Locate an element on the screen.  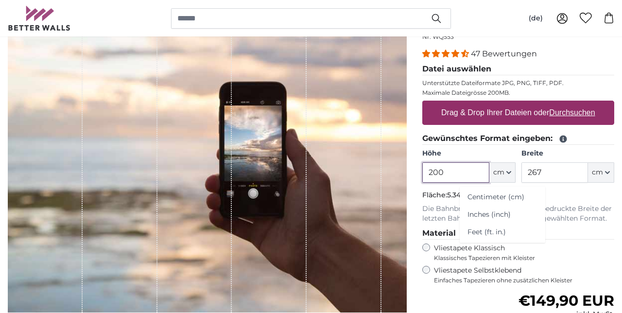
img: Betterwalls is located at coordinates (39, 18).